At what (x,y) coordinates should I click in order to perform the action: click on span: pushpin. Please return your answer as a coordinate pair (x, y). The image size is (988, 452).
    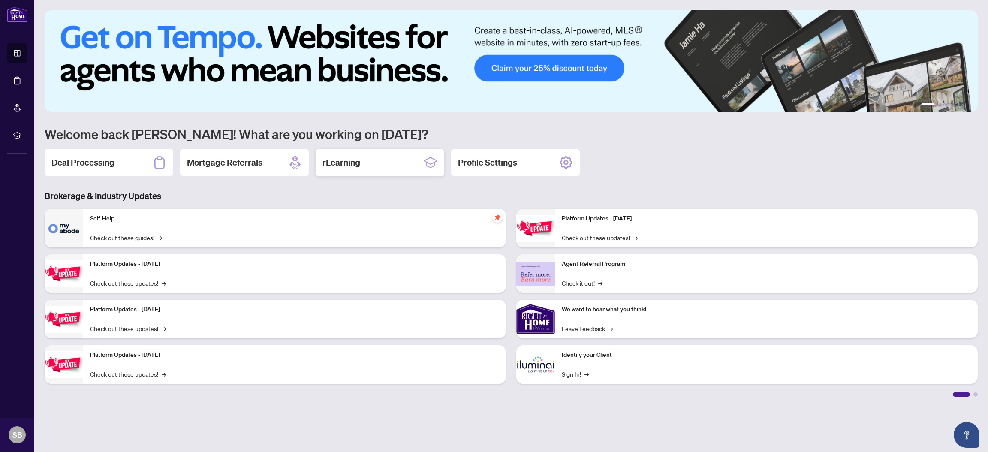
    Looking at the image, I should click on (497, 217).